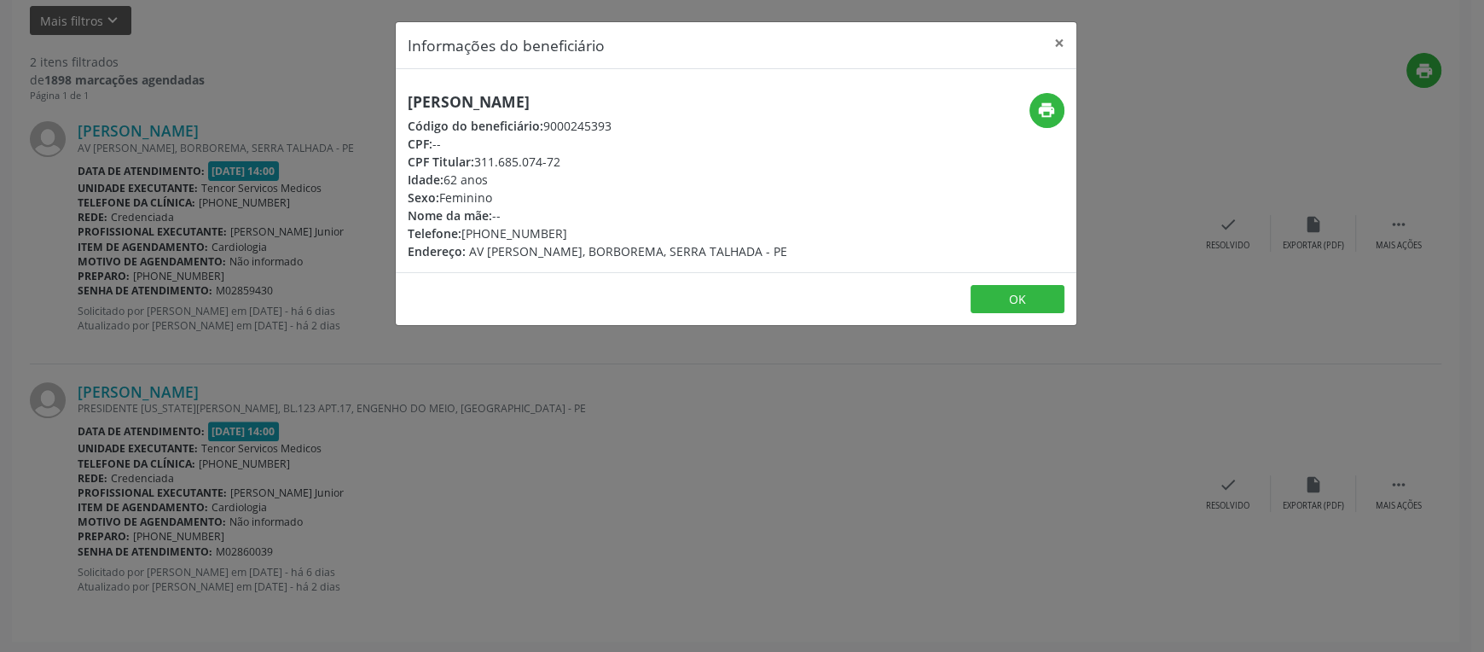 Image resolution: width=1484 pixels, height=652 pixels. I want to click on span: Telefone:, so click(434, 233).